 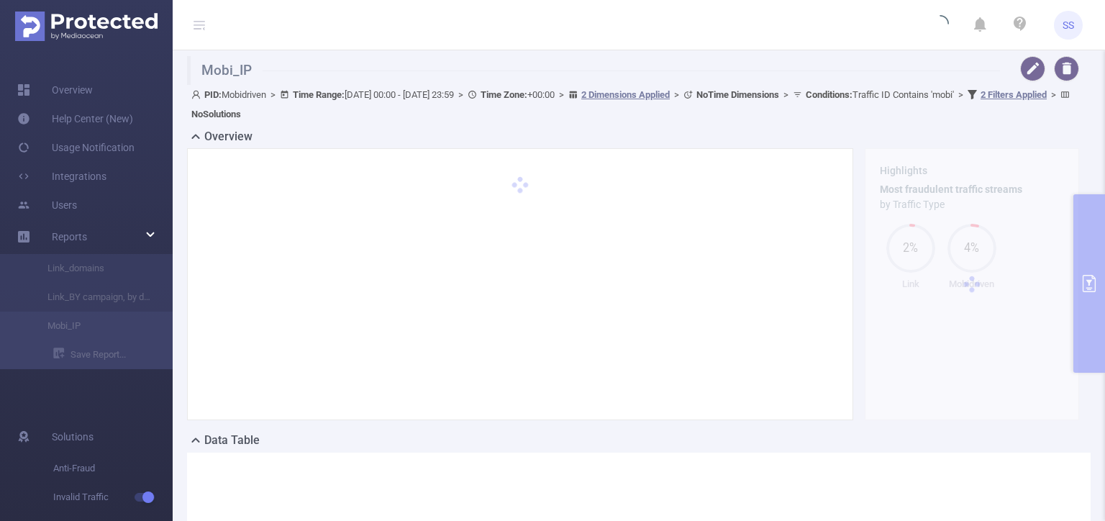 I want to click on span: Traffic ID Contains 'mobi', so click(x=880, y=94).